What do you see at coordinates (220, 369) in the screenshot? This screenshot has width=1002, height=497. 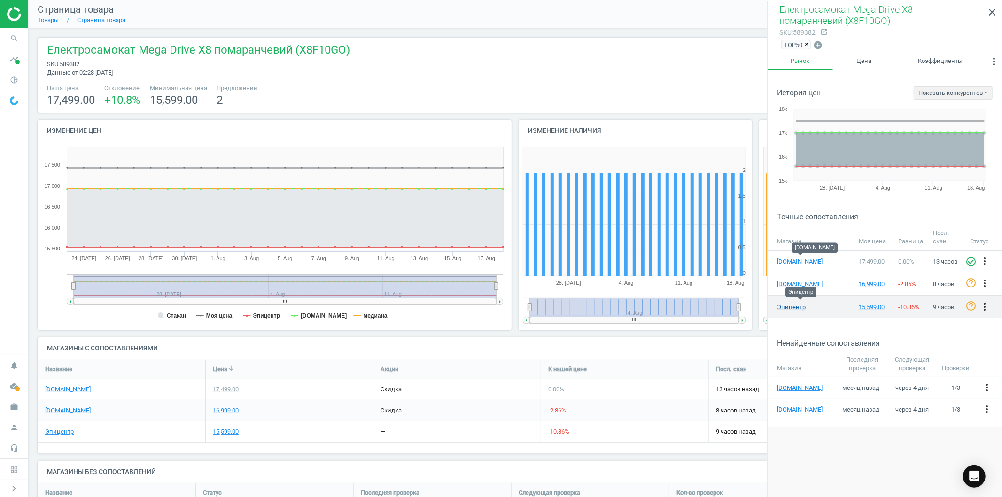 I see `span: Цена` at bounding box center [220, 369].